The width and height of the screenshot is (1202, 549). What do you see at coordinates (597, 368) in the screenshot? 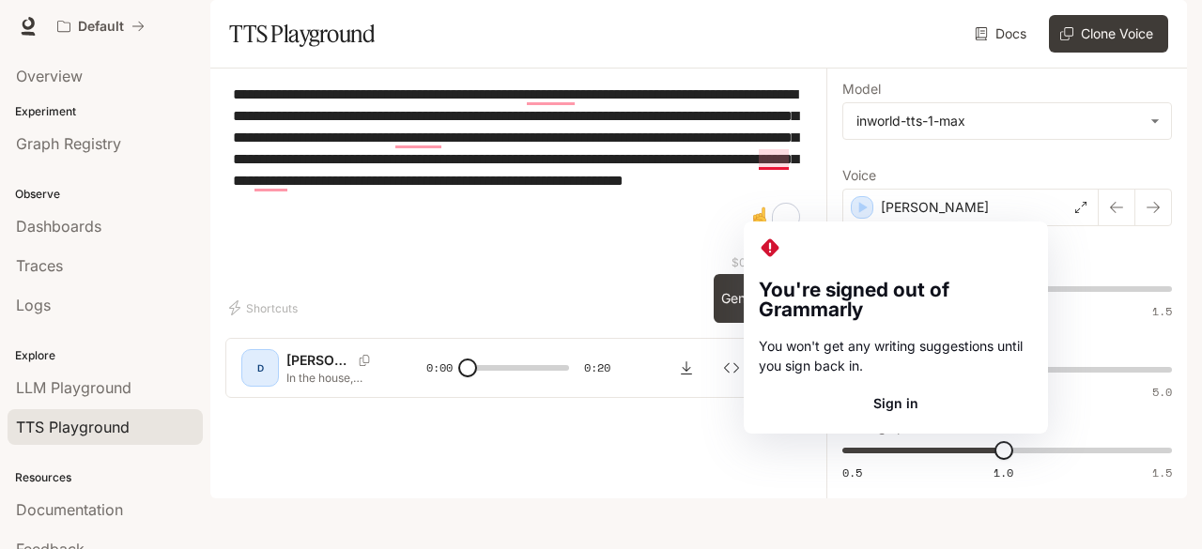
I see `span: 0:20` at bounding box center [597, 368].